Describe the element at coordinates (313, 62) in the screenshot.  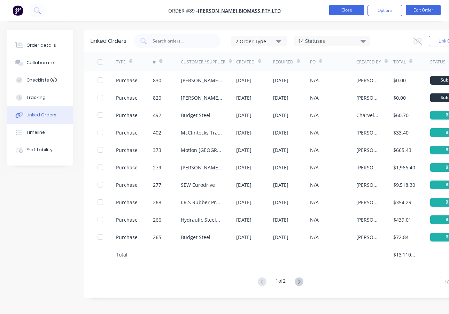
I see `div: PO` at that location.